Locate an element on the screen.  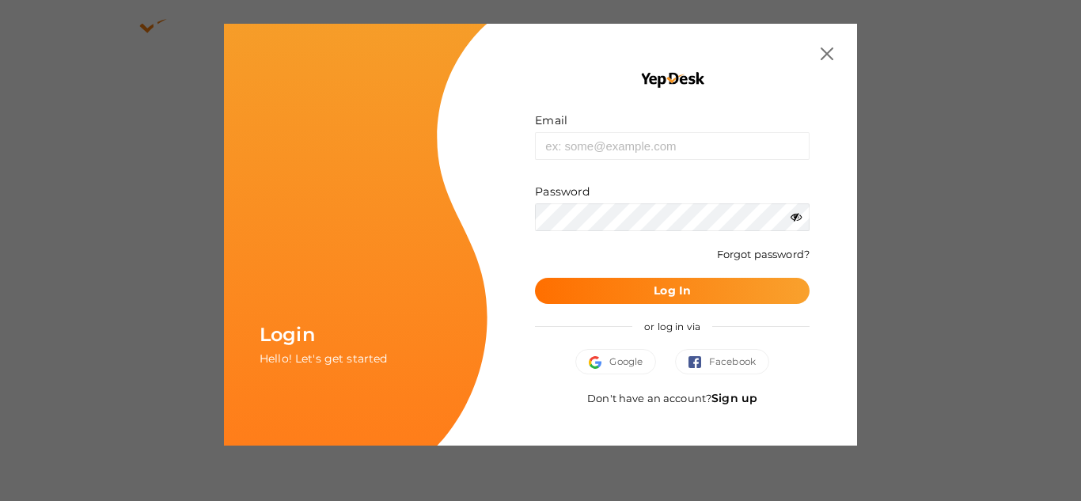
span: Hello! Let's get started is located at coordinates (323, 359).